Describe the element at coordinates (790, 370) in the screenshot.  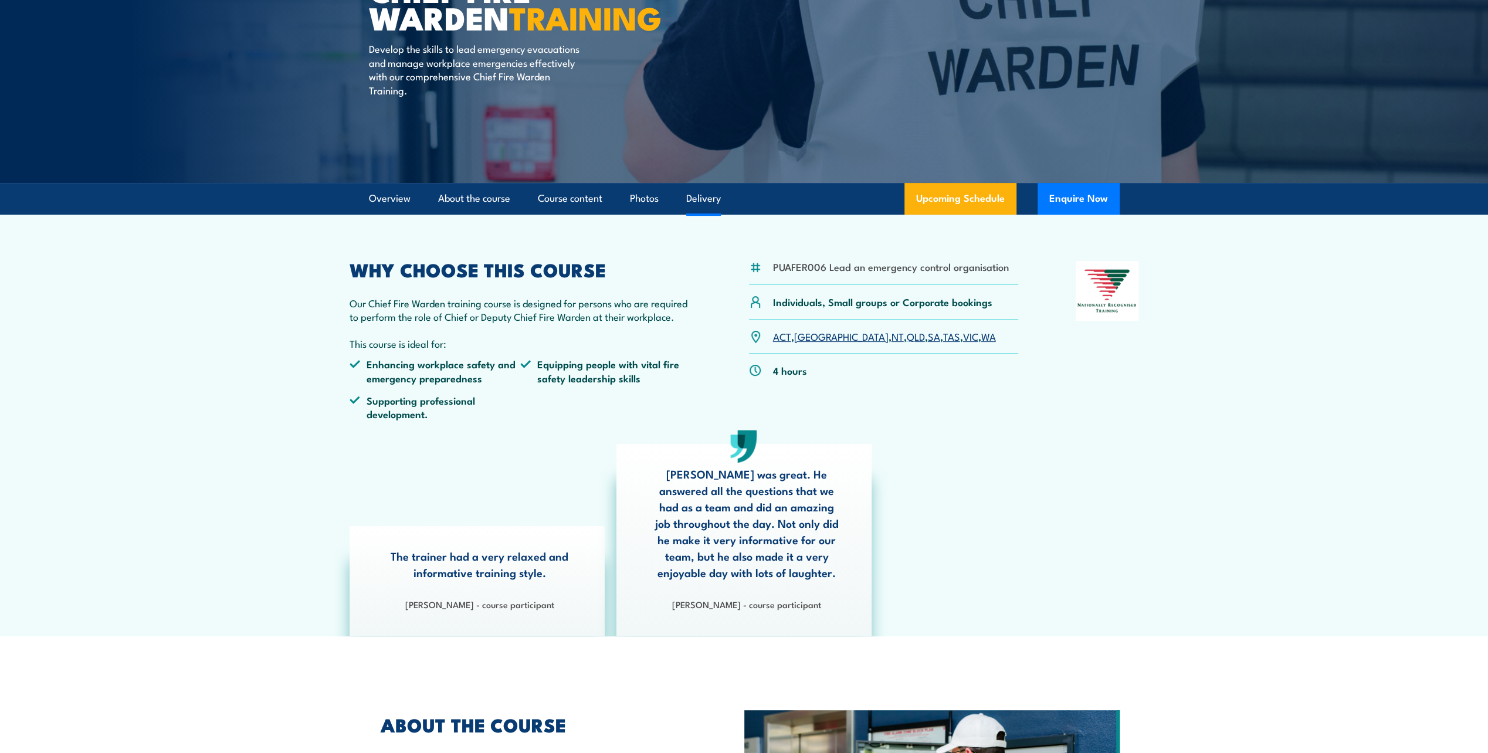
I see `p: 4 hours` at that location.